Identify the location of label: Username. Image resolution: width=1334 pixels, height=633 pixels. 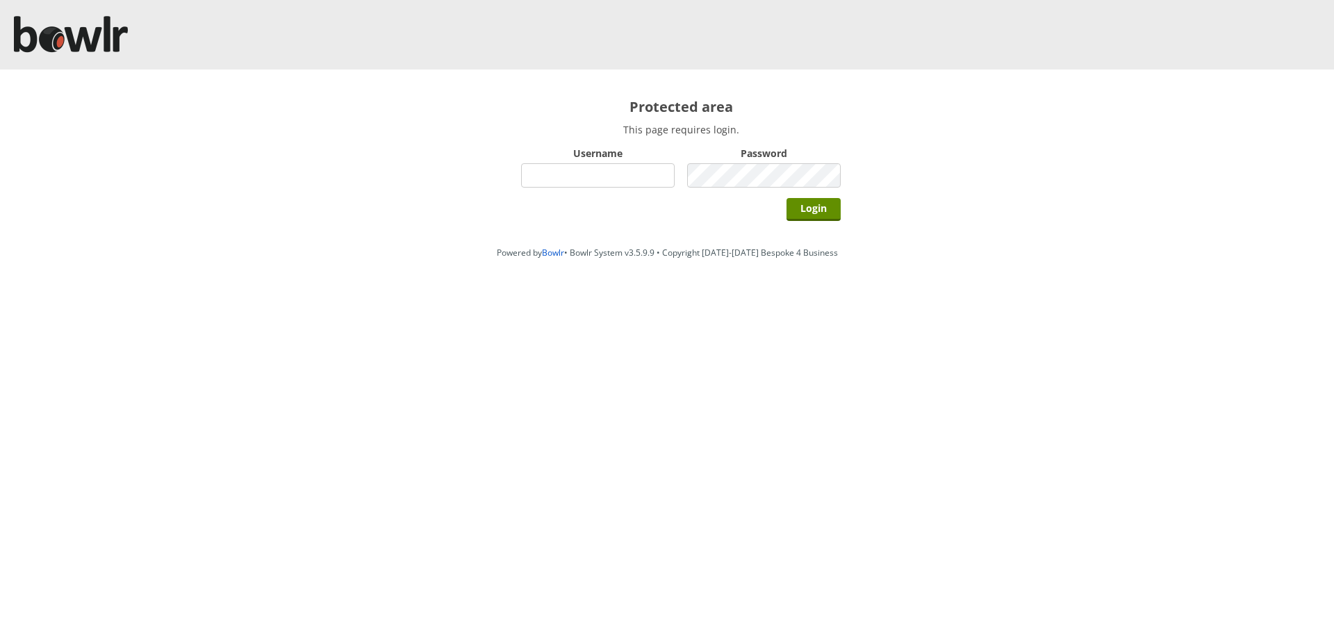
(598, 153).